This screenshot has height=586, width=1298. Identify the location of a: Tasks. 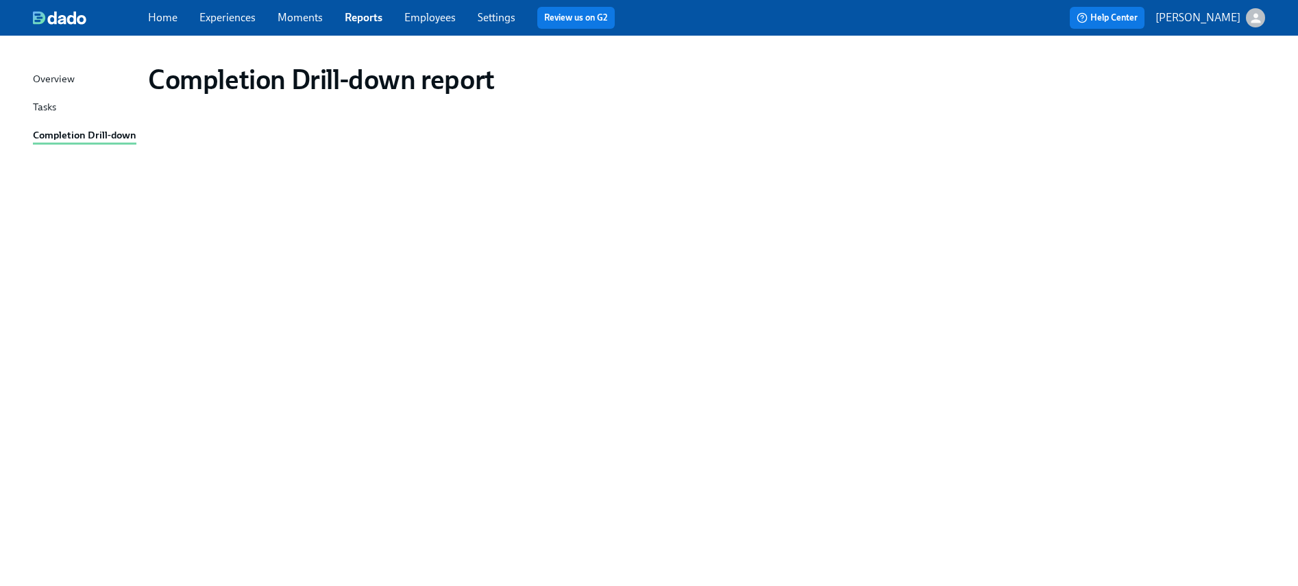
(85, 108).